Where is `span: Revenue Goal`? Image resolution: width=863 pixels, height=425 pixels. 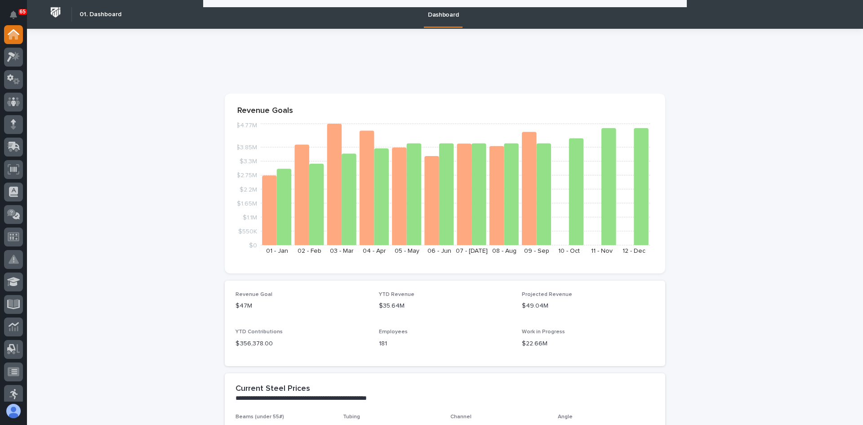
span: Revenue Goal is located at coordinates (254, 294).